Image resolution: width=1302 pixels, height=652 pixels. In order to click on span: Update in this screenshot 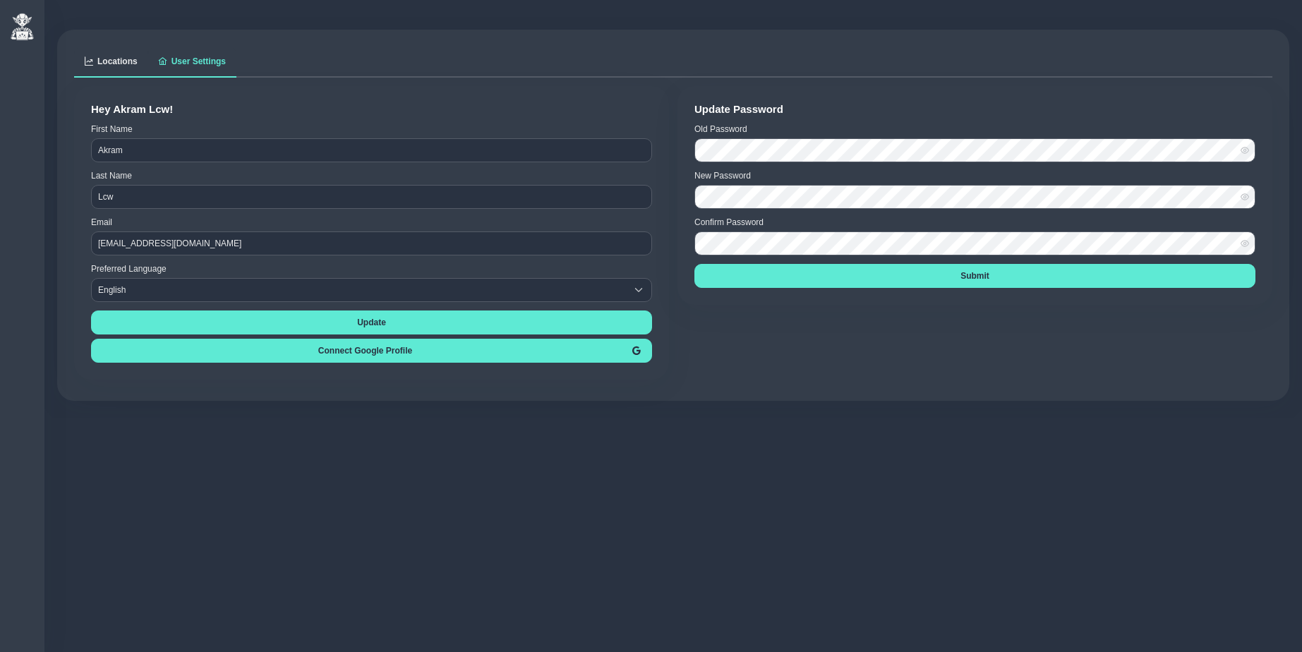, I will do `click(371, 322)`.